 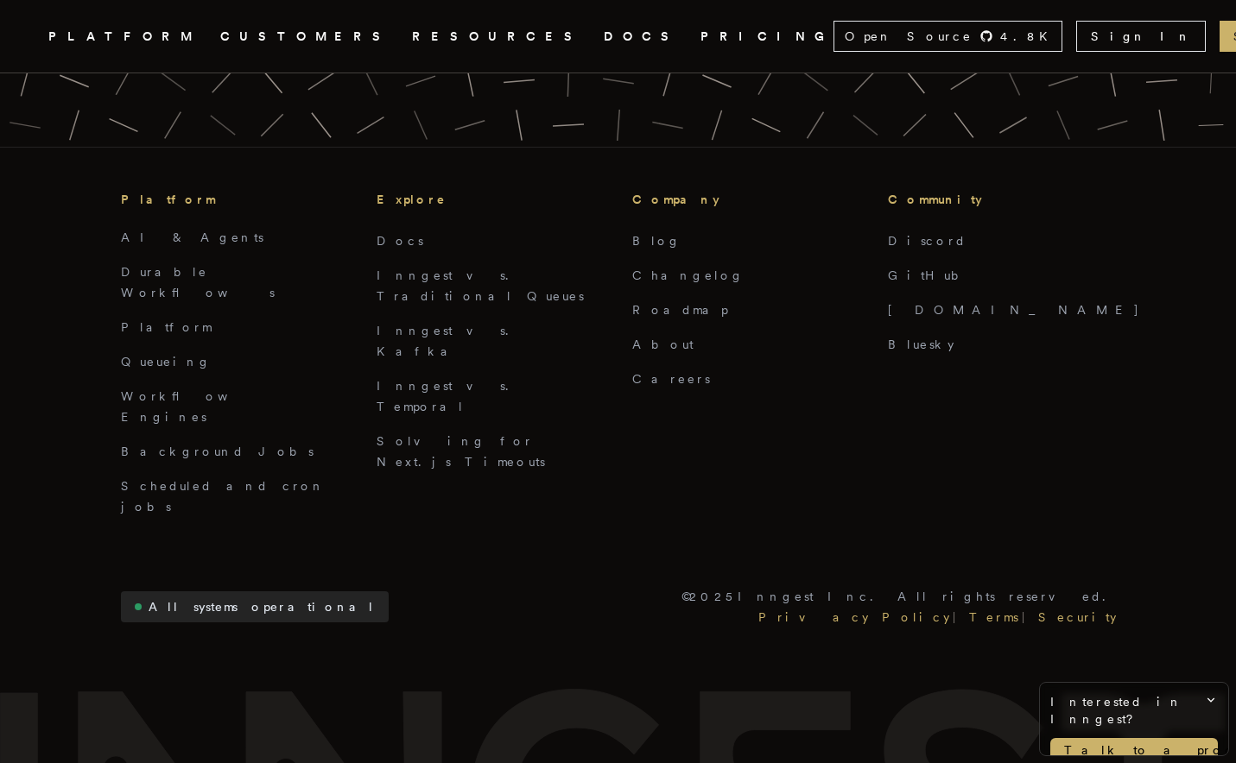 What do you see at coordinates (1141, 36) in the screenshot?
I see `a: Sign In` at bounding box center [1141, 36].